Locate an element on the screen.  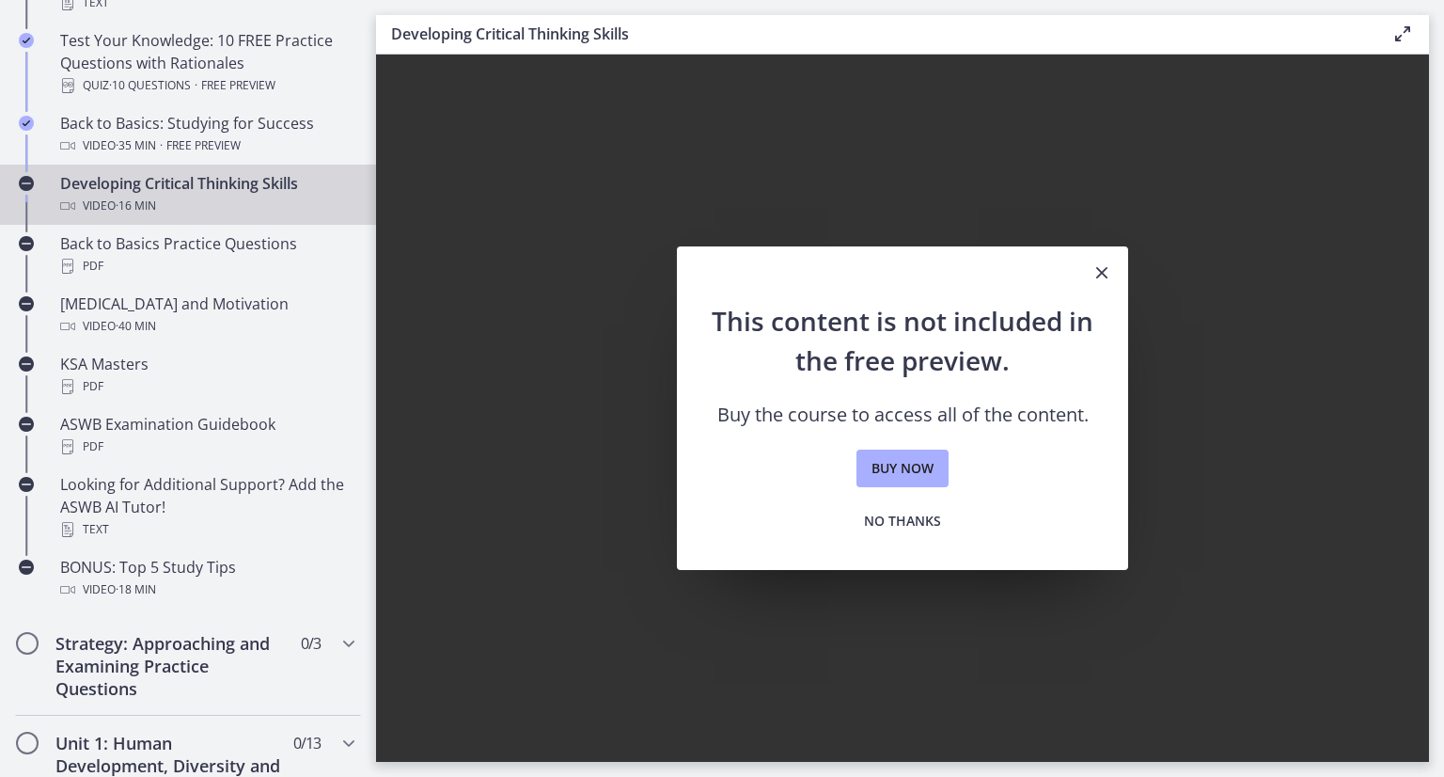
h2: Strategy: Approaching and Examining Practice Questions is located at coordinates (170, 666).